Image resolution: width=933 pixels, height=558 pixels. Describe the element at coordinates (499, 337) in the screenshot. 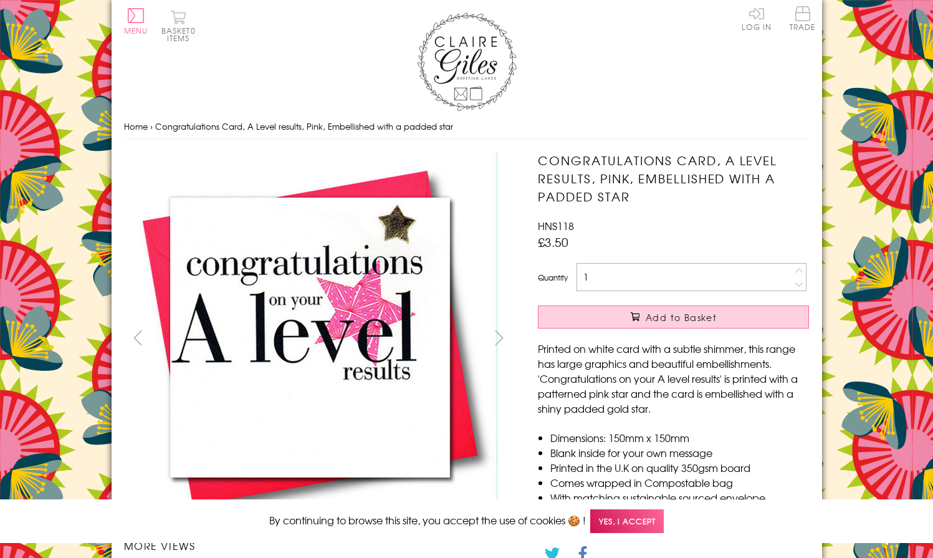

I see `button: next` at that location.